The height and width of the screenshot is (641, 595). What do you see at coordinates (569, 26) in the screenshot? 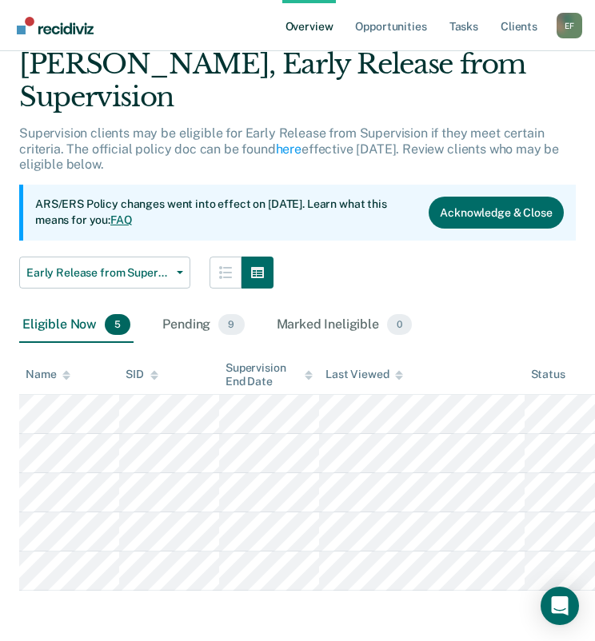
I see `button: Profile dropdown button` at bounding box center [569, 26].